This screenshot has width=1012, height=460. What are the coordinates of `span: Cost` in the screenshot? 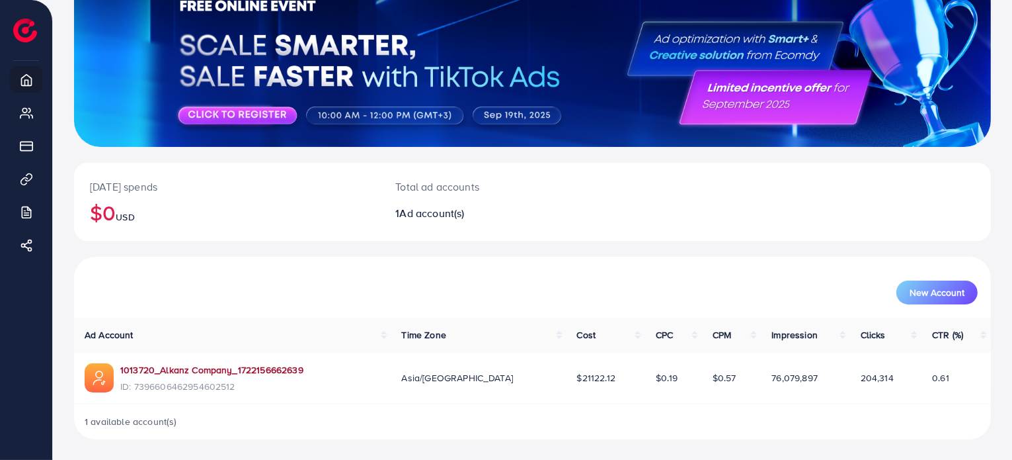 It's located at (587, 335).